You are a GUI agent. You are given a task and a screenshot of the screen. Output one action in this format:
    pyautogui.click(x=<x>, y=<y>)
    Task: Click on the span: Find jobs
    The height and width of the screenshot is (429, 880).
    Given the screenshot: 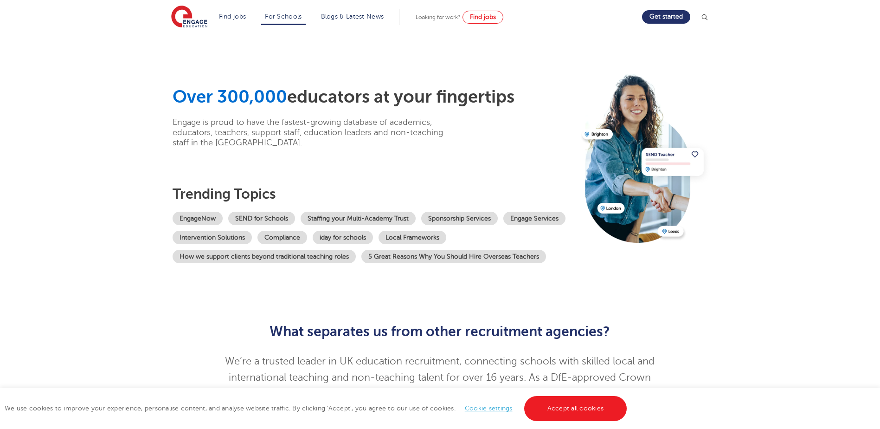 What is the action you would take?
    pyautogui.click(x=483, y=17)
    